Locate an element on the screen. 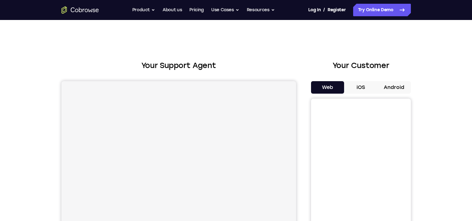  button: Product is located at coordinates (144, 10).